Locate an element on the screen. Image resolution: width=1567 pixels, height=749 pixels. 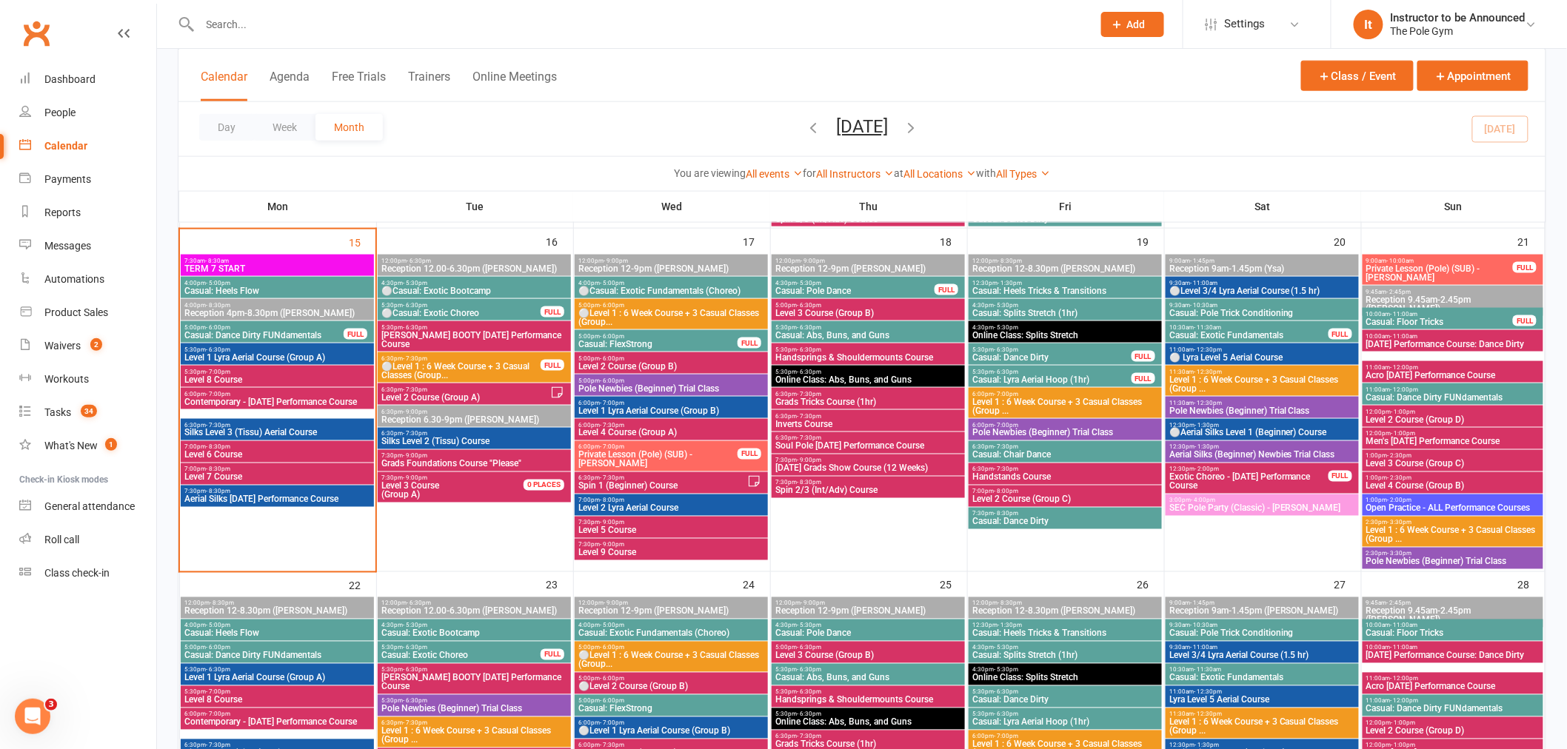
div: Tasks is located at coordinates (58, 412).